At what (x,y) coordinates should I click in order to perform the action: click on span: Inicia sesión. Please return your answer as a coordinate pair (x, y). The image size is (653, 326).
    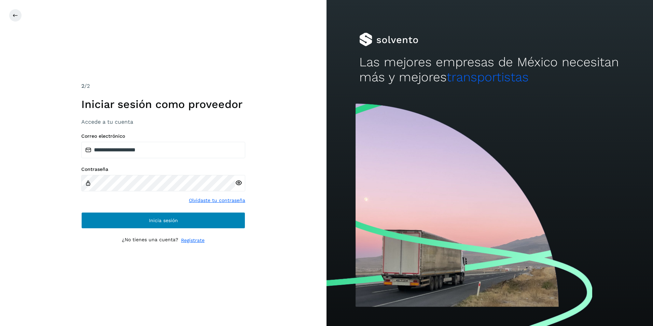
    Looking at the image, I should click on (163, 220).